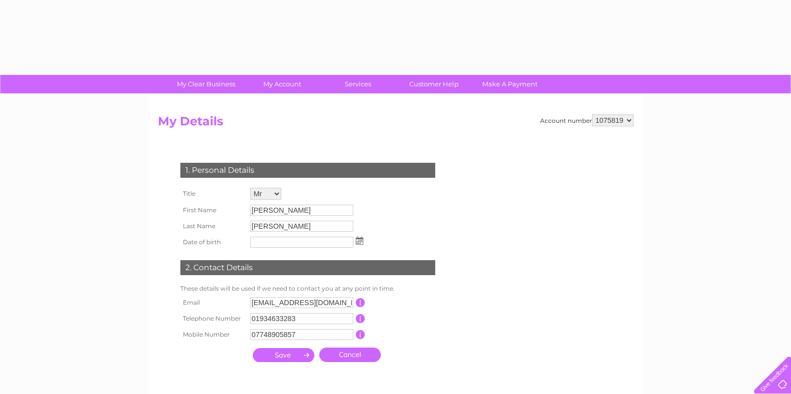 The height and width of the screenshot is (394, 791). What do you see at coordinates (213, 335) in the screenshot?
I see `th: Mobile Number` at bounding box center [213, 335].